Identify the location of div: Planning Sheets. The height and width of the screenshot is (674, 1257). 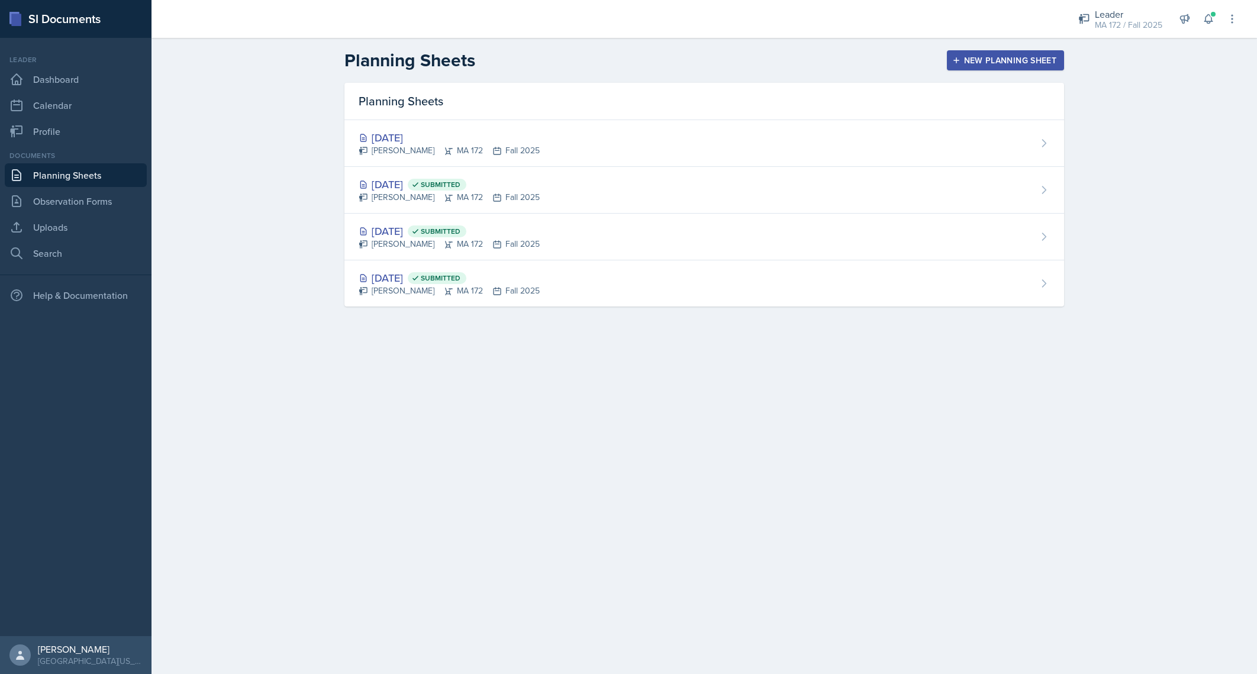
(704, 101).